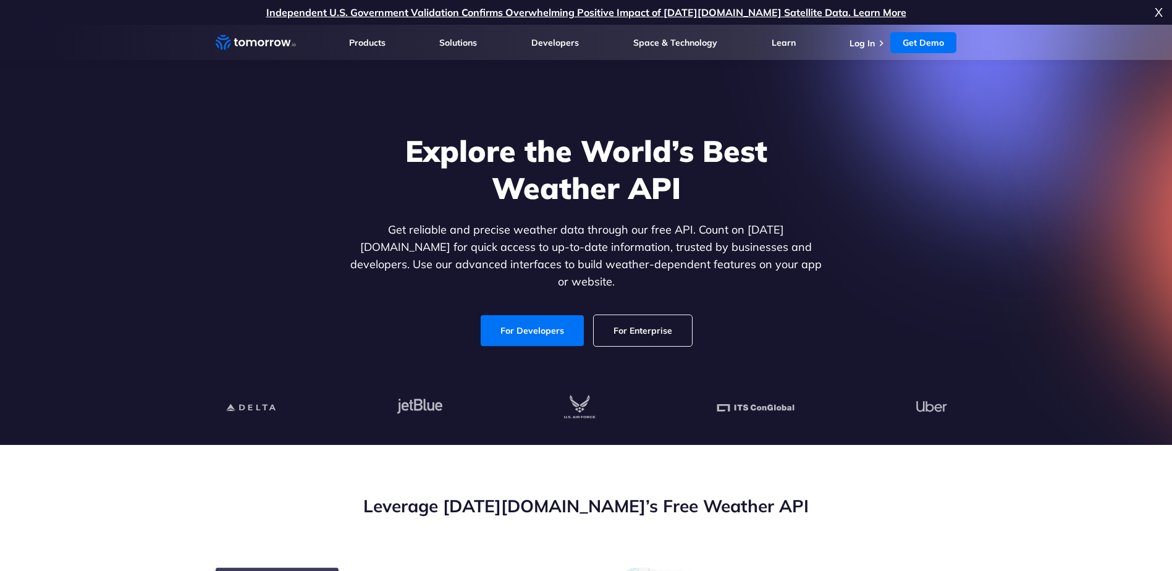  What do you see at coordinates (555, 43) in the screenshot?
I see `a: Developers` at bounding box center [555, 43].